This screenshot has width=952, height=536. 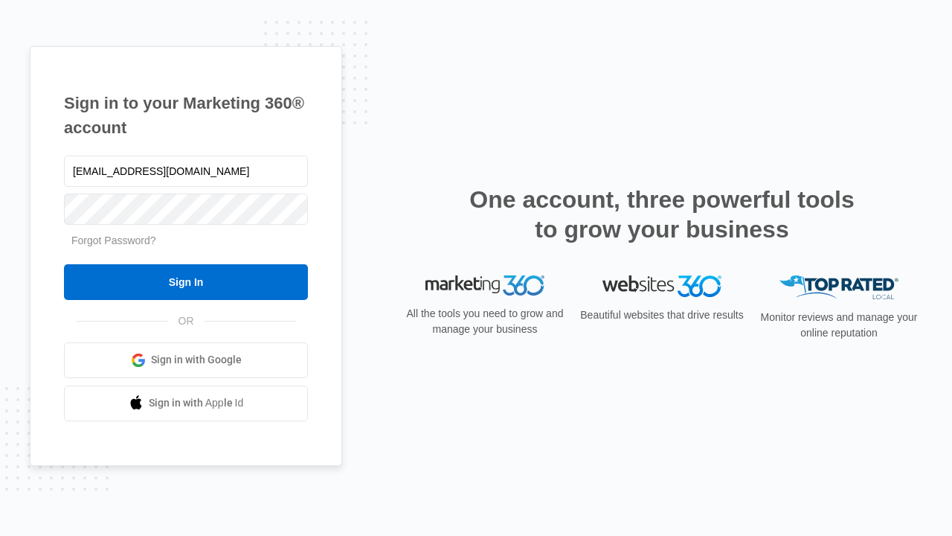 What do you see at coordinates (196, 359) in the screenshot?
I see `span: Sign in with Google` at bounding box center [196, 359].